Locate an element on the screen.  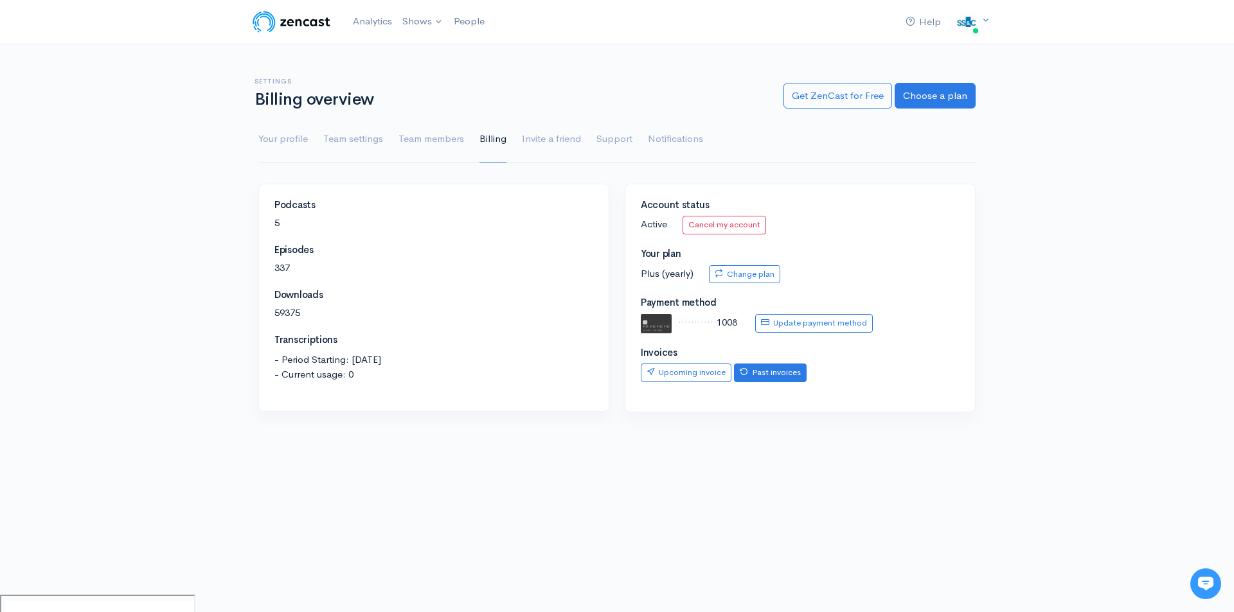
p: Plus (yearly) is located at coordinates (800, 274).